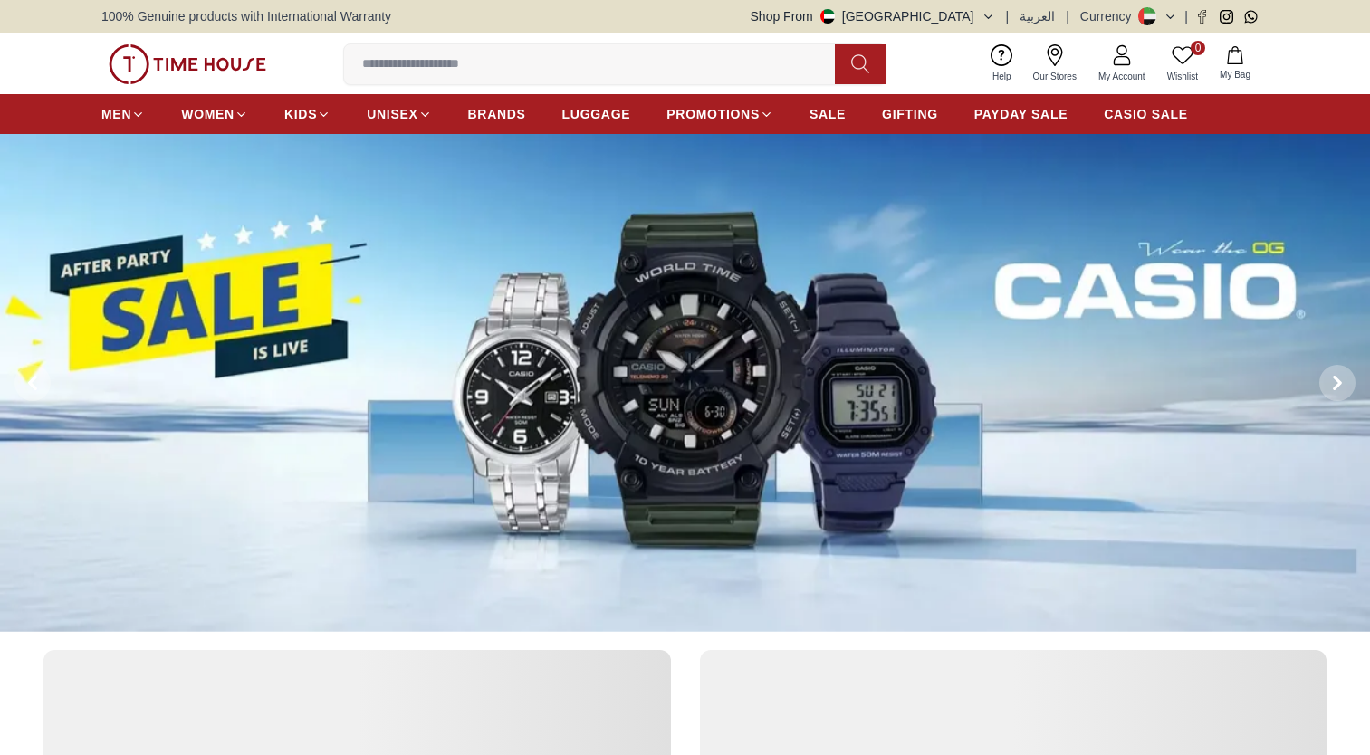 The width and height of the screenshot is (1370, 755). What do you see at coordinates (215, 114) in the screenshot?
I see `a: WOMEN` at bounding box center [215, 114].